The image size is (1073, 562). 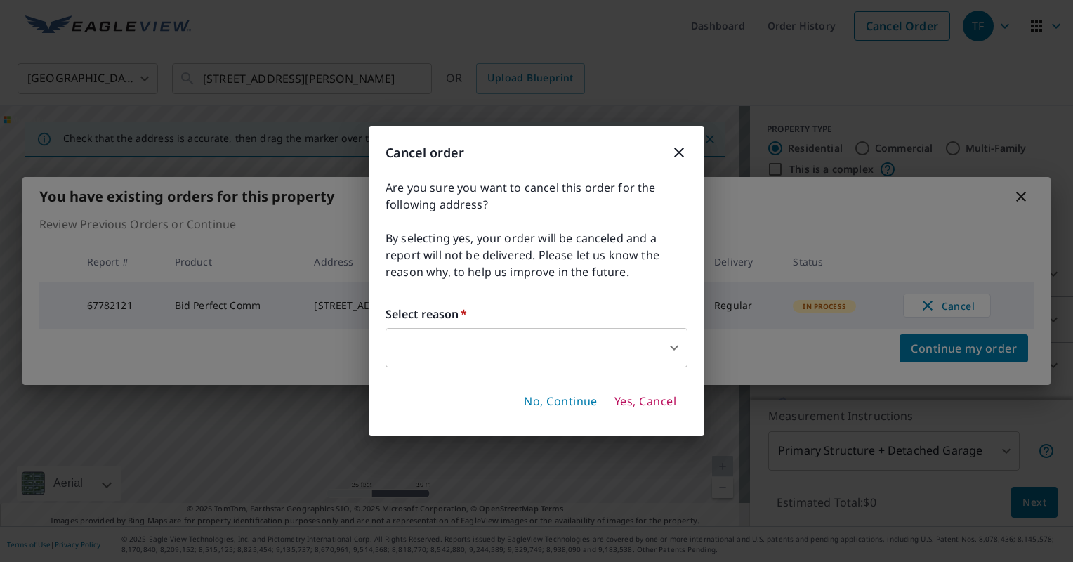 I want to click on h3: Cancel order, so click(x=536, y=152).